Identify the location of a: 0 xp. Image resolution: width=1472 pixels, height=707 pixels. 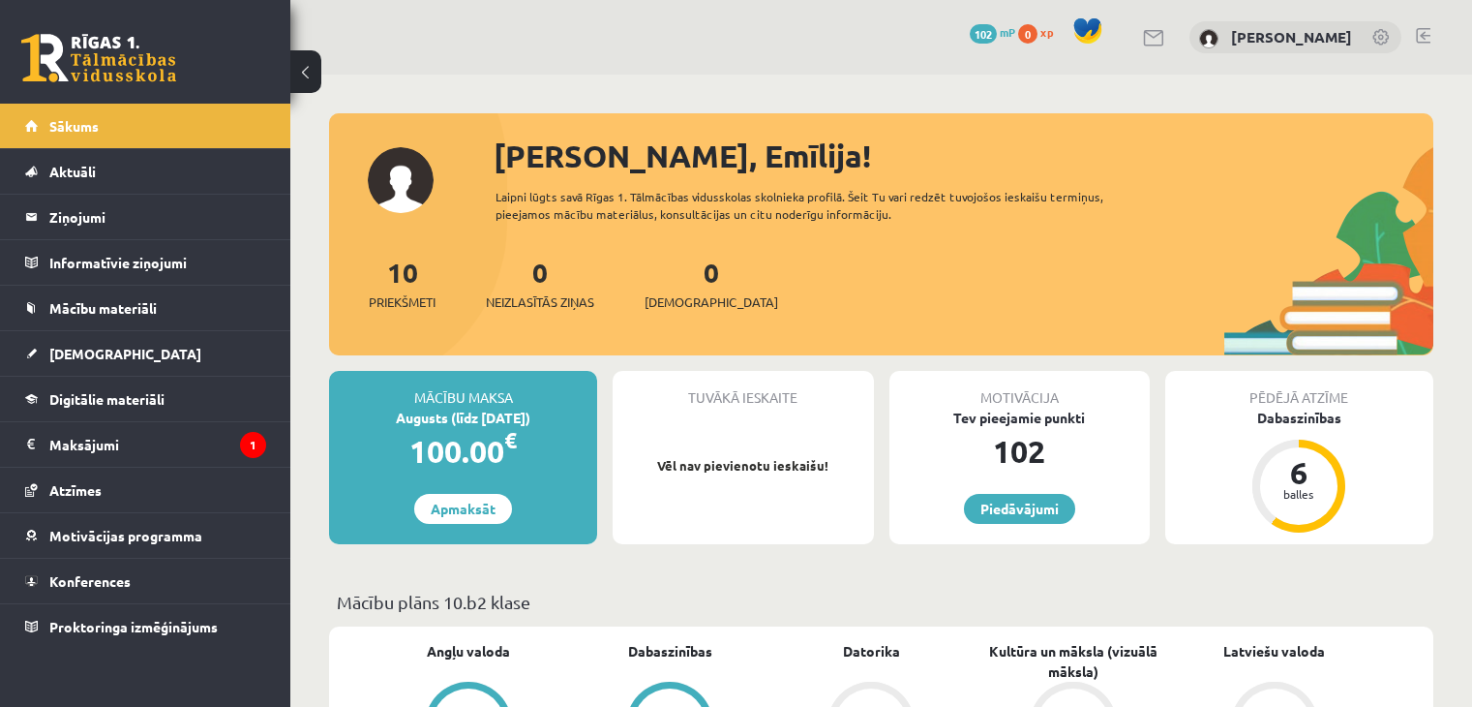
(1040, 32).